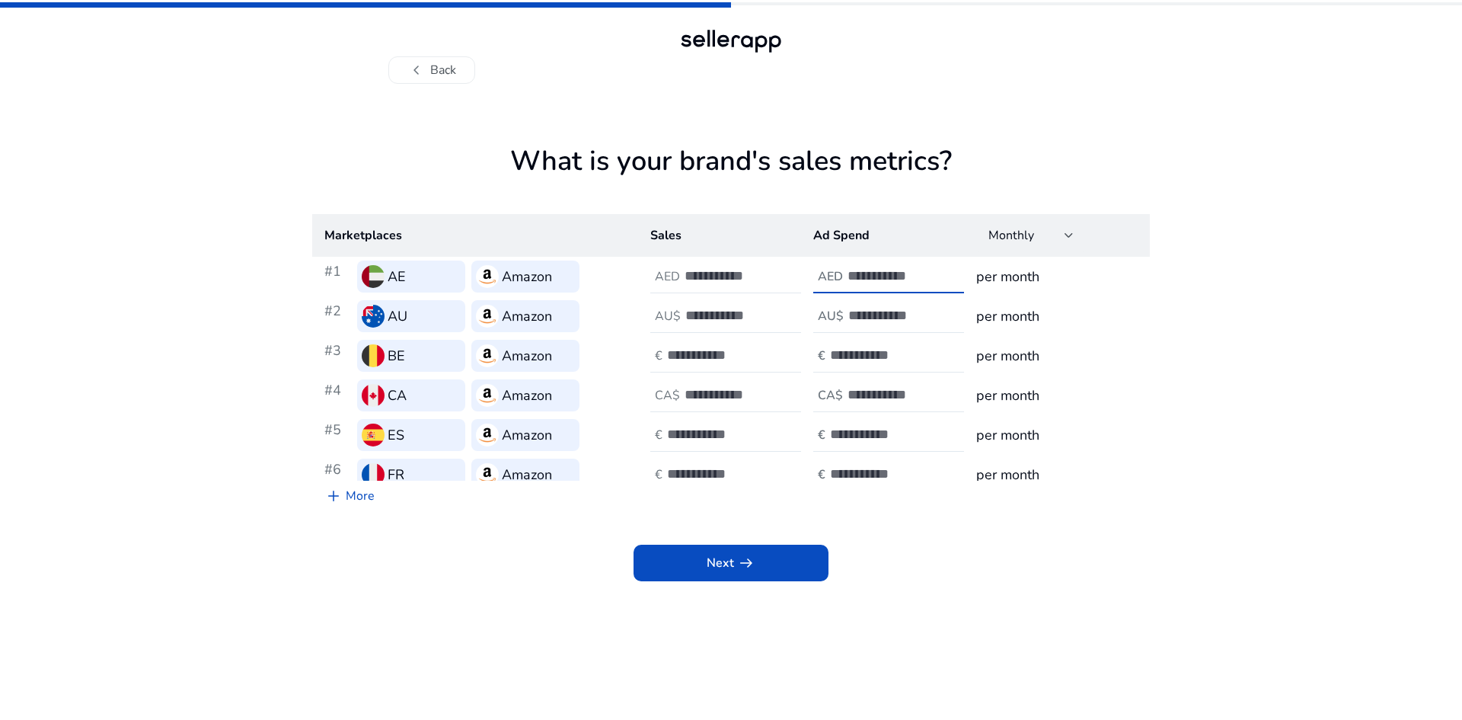 The image size is (1462, 720). What do you see at coordinates (396, 474) in the screenshot?
I see `h3: FR` at bounding box center [396, 474].